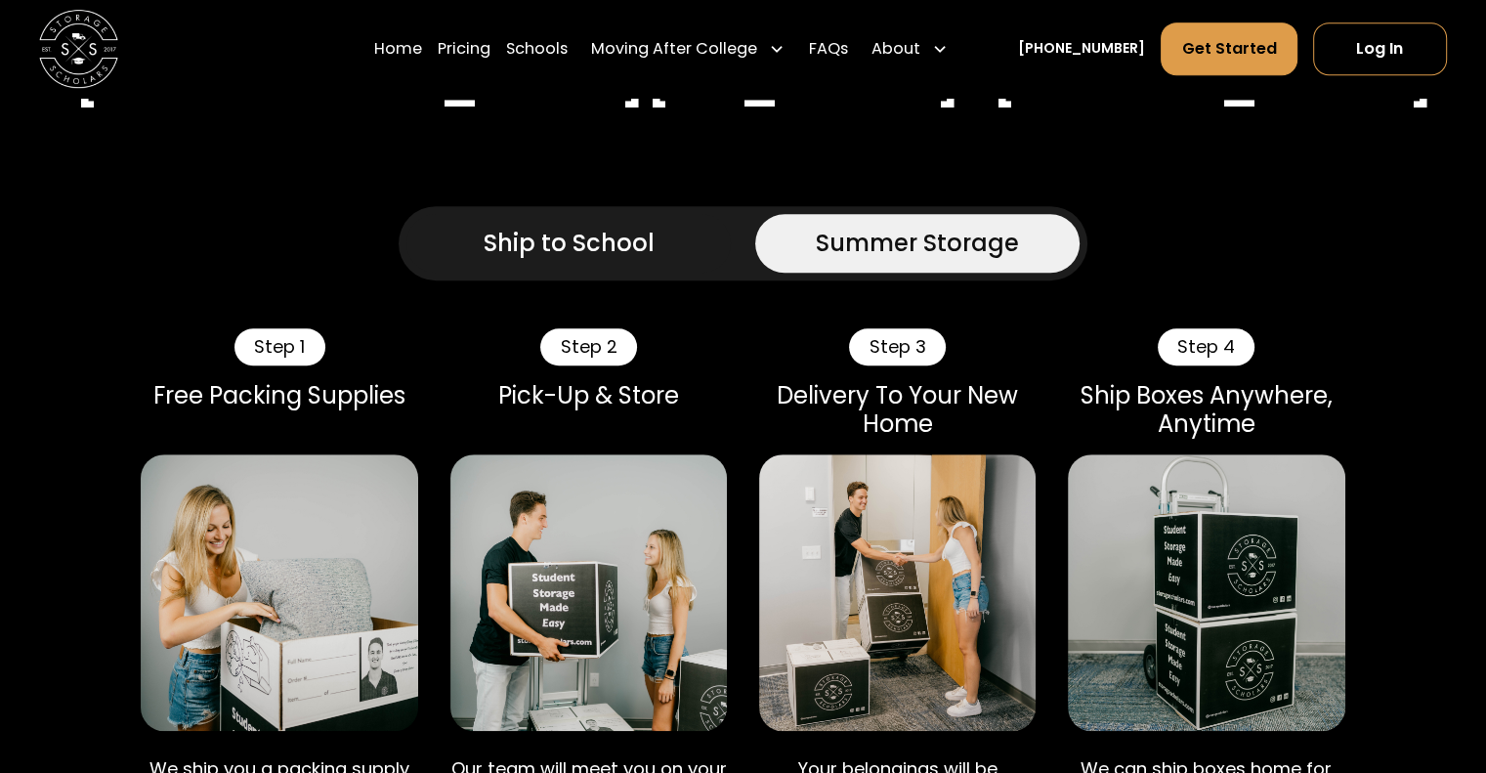  What do you see at coordinates (589, 593) in the screenshot?
I see `img: Storage Scholars pick up.` at bounding box center [589, 593].